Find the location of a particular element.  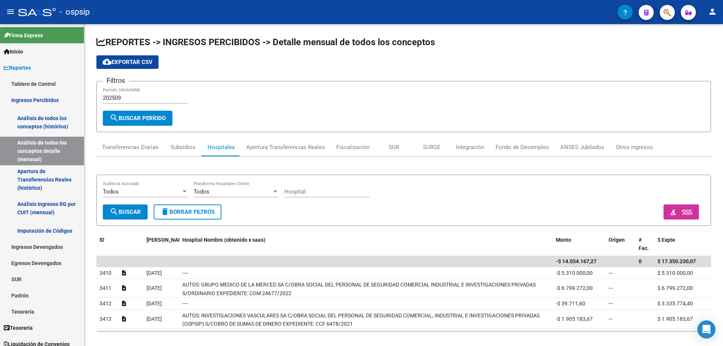

span: Inicio is located at coordinates (13, 52).